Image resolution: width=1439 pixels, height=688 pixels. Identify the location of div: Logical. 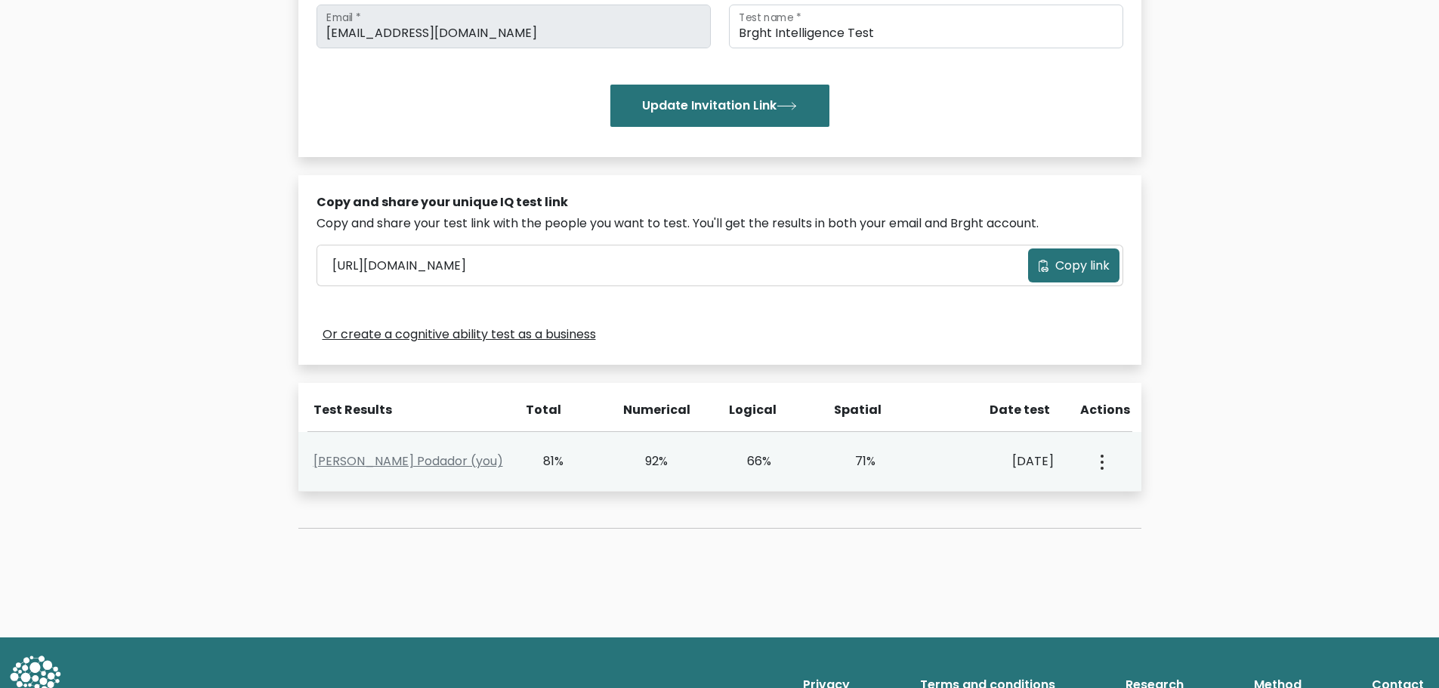
(751, 410).